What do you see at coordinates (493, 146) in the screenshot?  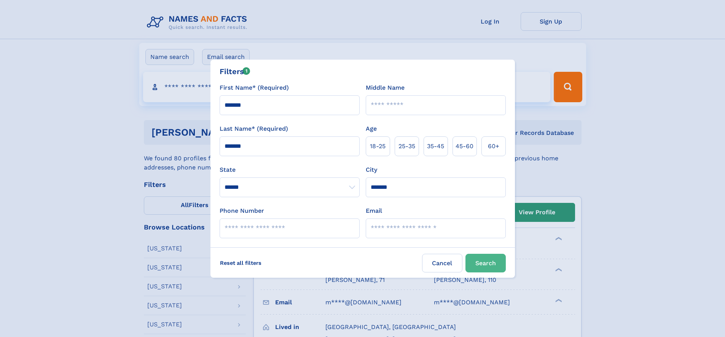 I see `span: 60+` at bounding box center [493, 146].